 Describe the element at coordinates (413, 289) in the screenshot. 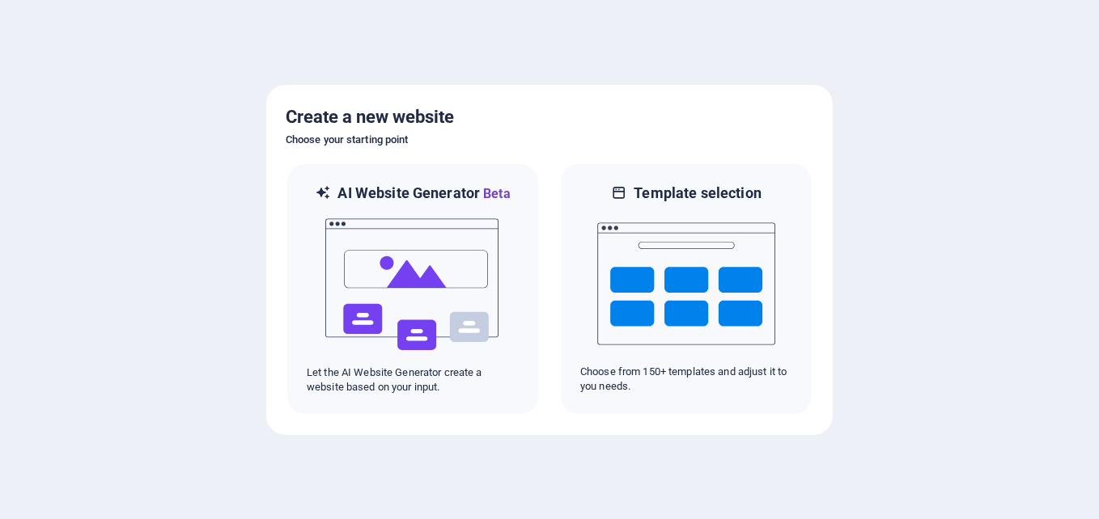

I see `div: AI Website GeneratorBetaaiLet the AI Website Generator create a website based on your input.` at that location.